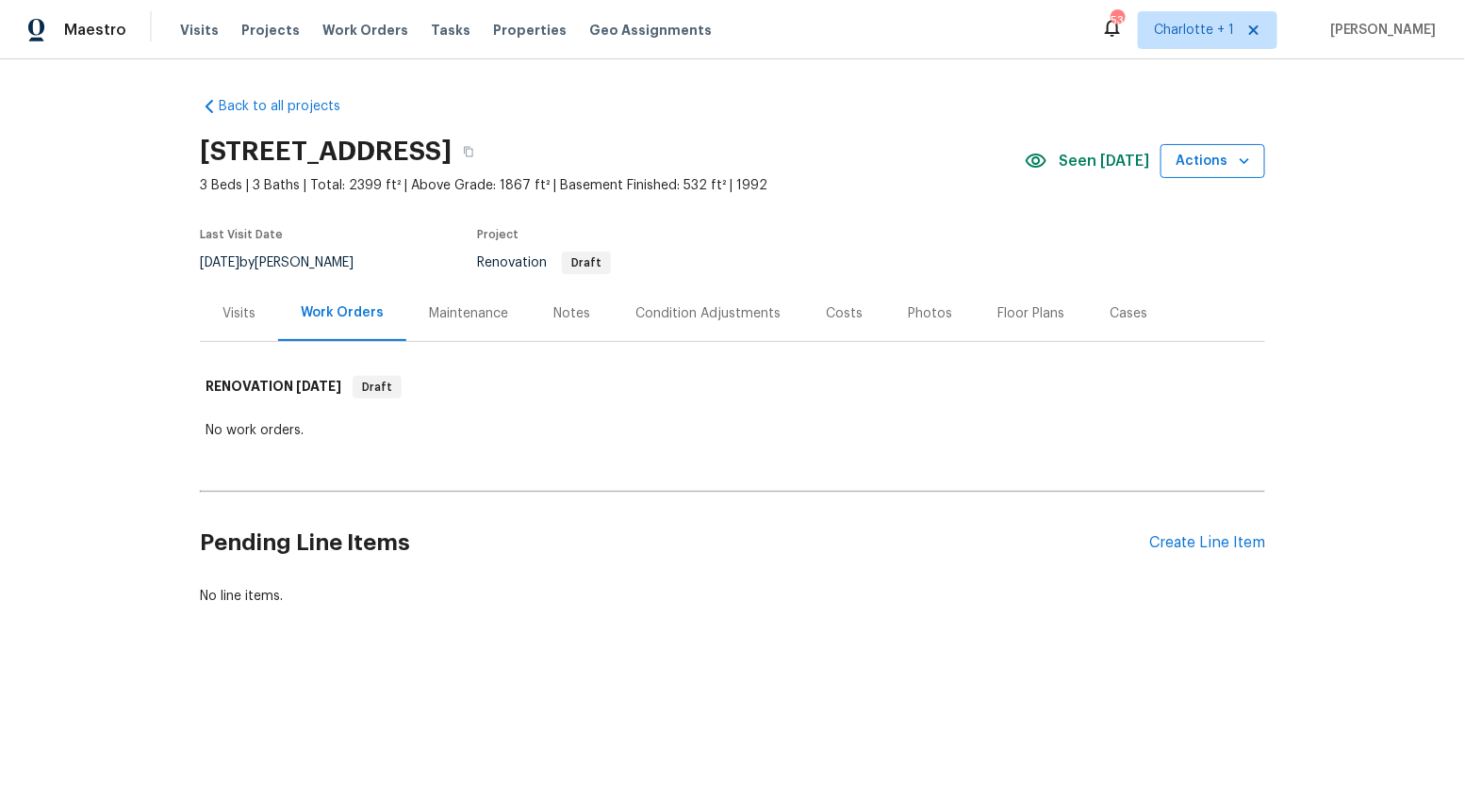  I want to click on span: Geo Assignments, so click(651, 30).